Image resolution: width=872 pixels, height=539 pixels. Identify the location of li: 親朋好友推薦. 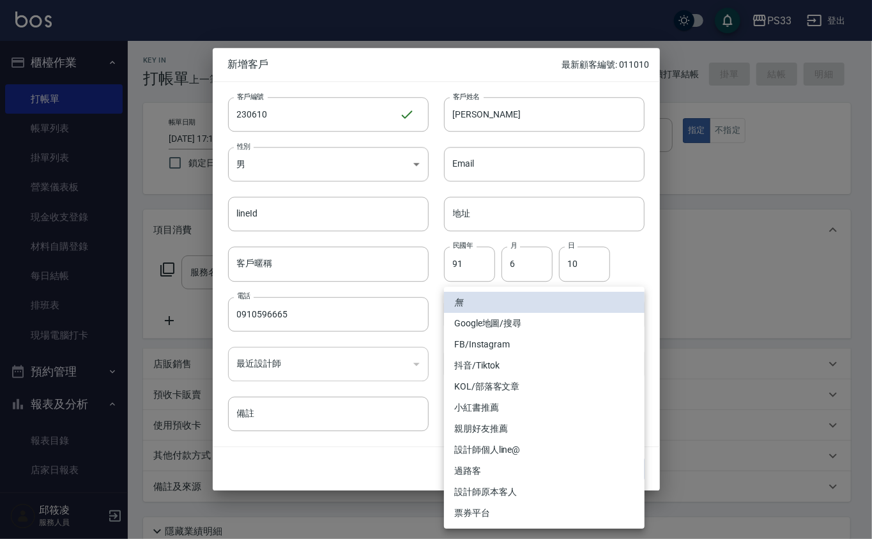
(544, 429).